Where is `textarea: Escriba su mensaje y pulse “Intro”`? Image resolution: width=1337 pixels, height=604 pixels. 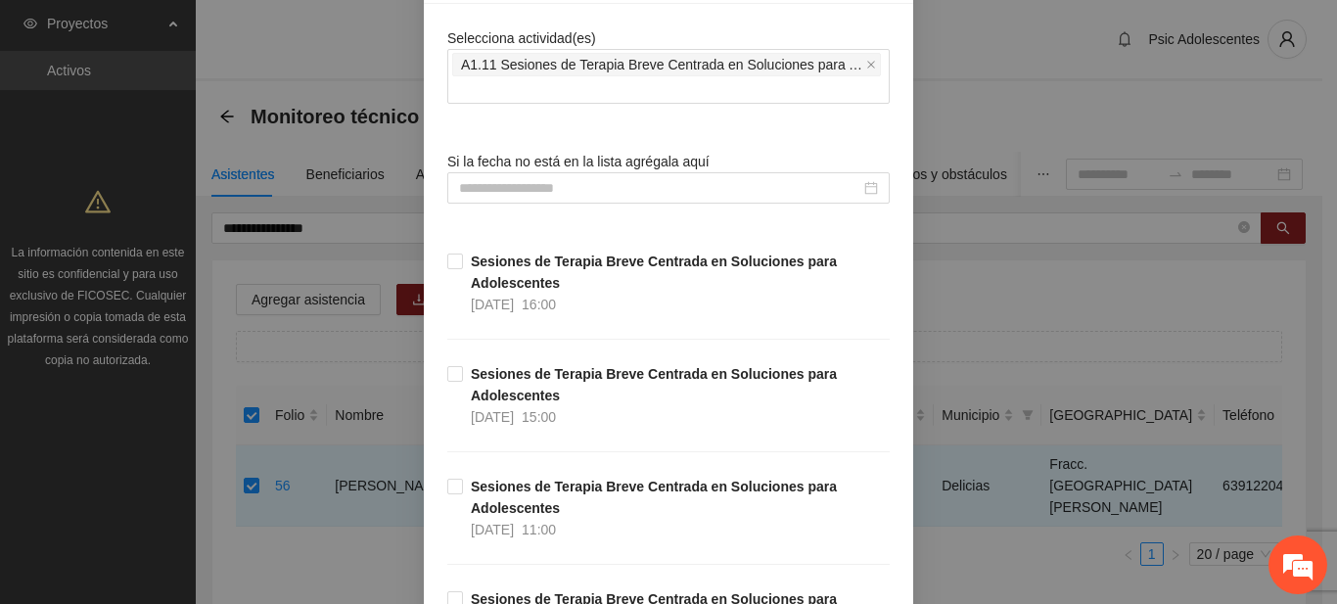 textarea: Escriba su mensaje y pulse “Intro” is located at coordinates (191, 433).